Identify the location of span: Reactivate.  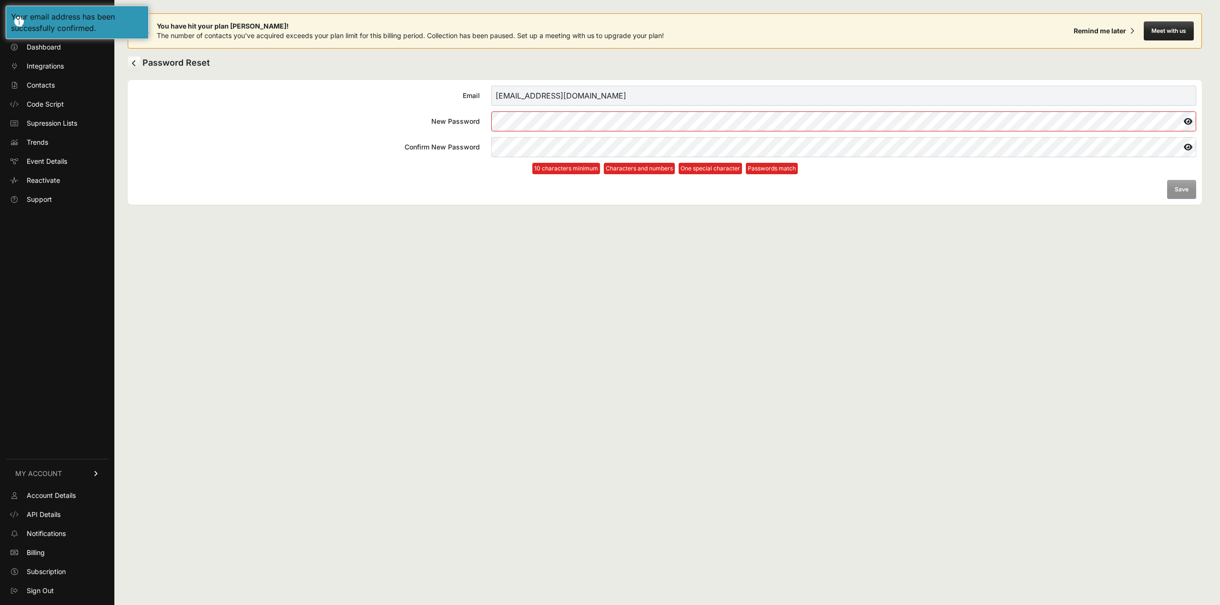
(43, 181).